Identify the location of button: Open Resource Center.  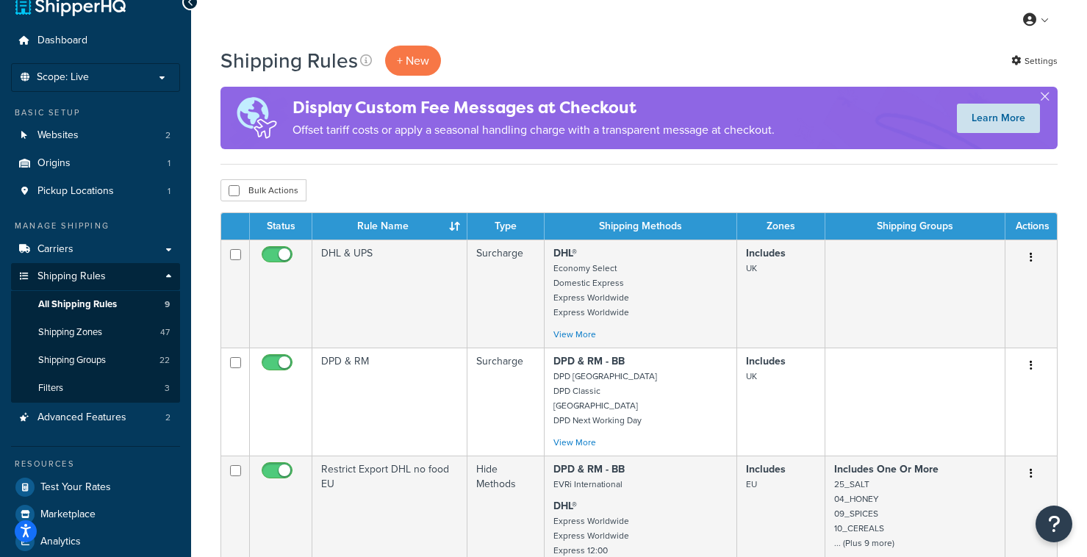
(1054, 524).